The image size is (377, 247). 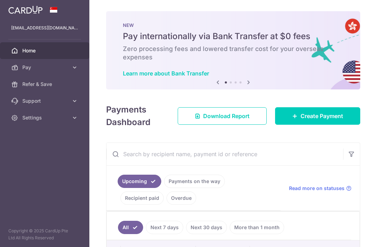 I want to click on img: CardUp, so click(x=25, y=10).